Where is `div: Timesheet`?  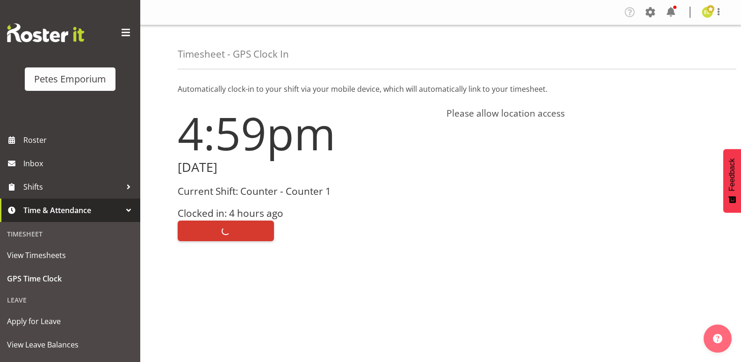 div: Timesheet is located at coordinates (70, 233).